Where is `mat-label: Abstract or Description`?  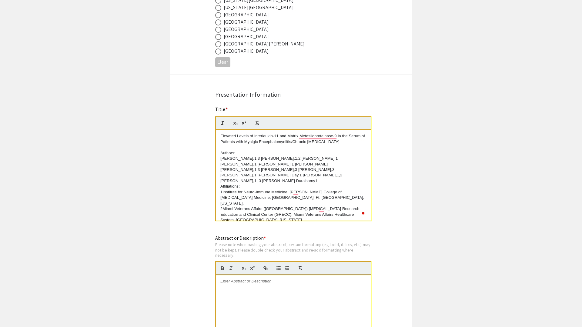
mat-label: Abstract or Description is located at coordinates (240, 238).